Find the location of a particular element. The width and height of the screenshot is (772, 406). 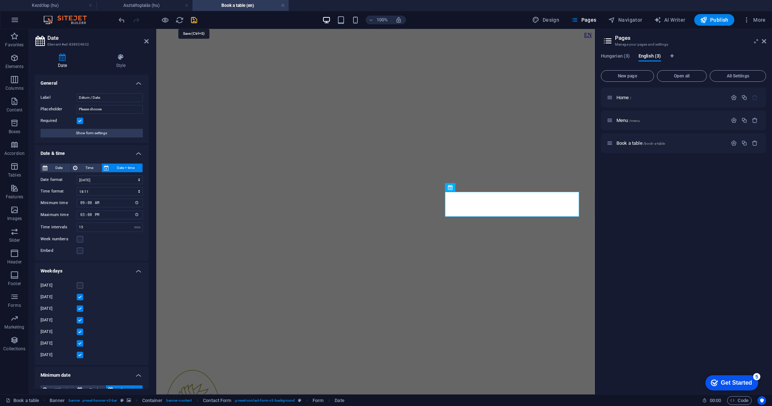

i: This element contains a background is located at coordinates (129, 400).